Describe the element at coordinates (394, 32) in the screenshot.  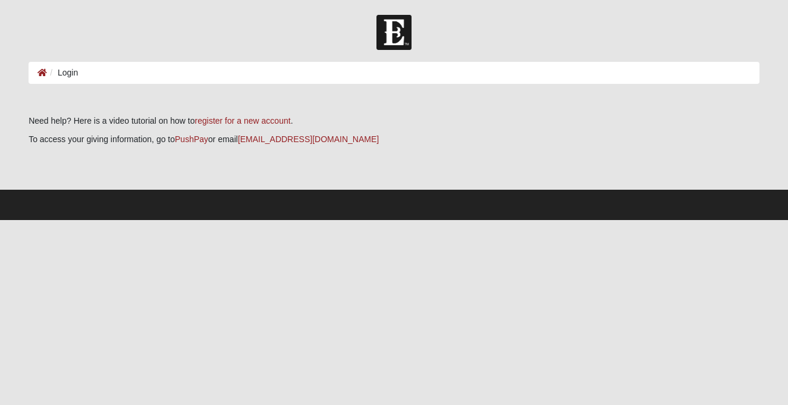
I see `img: Church of Eleven22 Logo` at that location.